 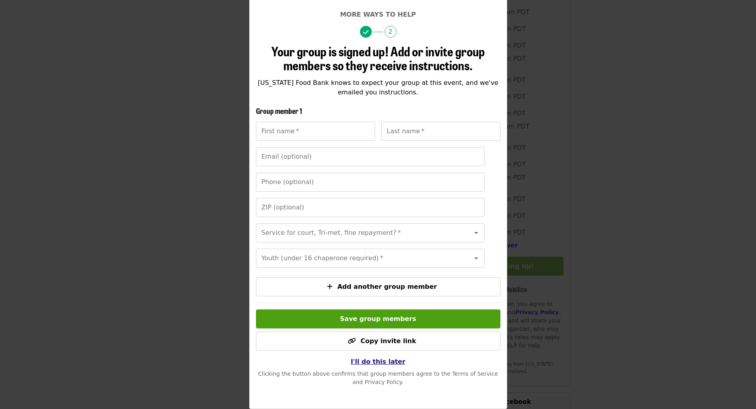 What do you see at coordinates (378, 341) in the screenshot?
I see `button: Copy invite link` at bounding box center [378, 341].